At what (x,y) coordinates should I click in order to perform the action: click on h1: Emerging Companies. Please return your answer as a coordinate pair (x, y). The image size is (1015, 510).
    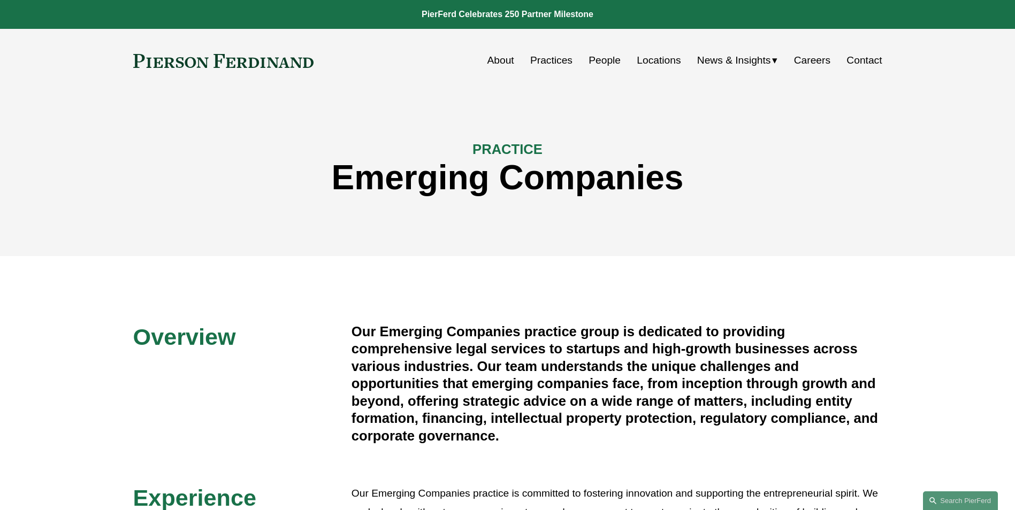
    Looking at the image, I should click on (508, 178).